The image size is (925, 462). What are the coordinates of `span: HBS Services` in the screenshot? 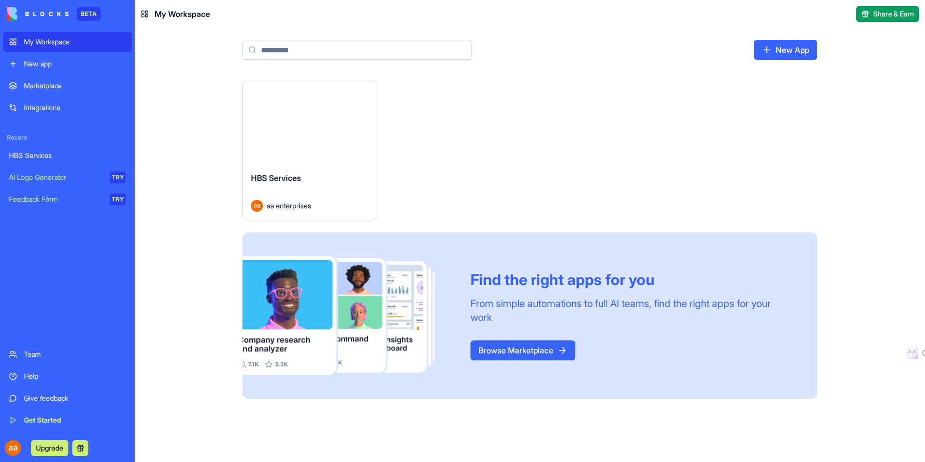 It's located at (276, 178).